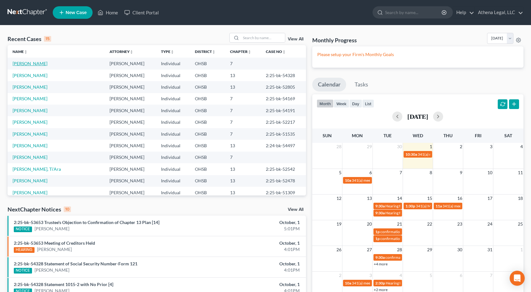 This screenshot has width=531, height=292. Describe the element at coordinates (283, 122) in the screenshot. I see `td: 2:25-bk-52217` at that location.